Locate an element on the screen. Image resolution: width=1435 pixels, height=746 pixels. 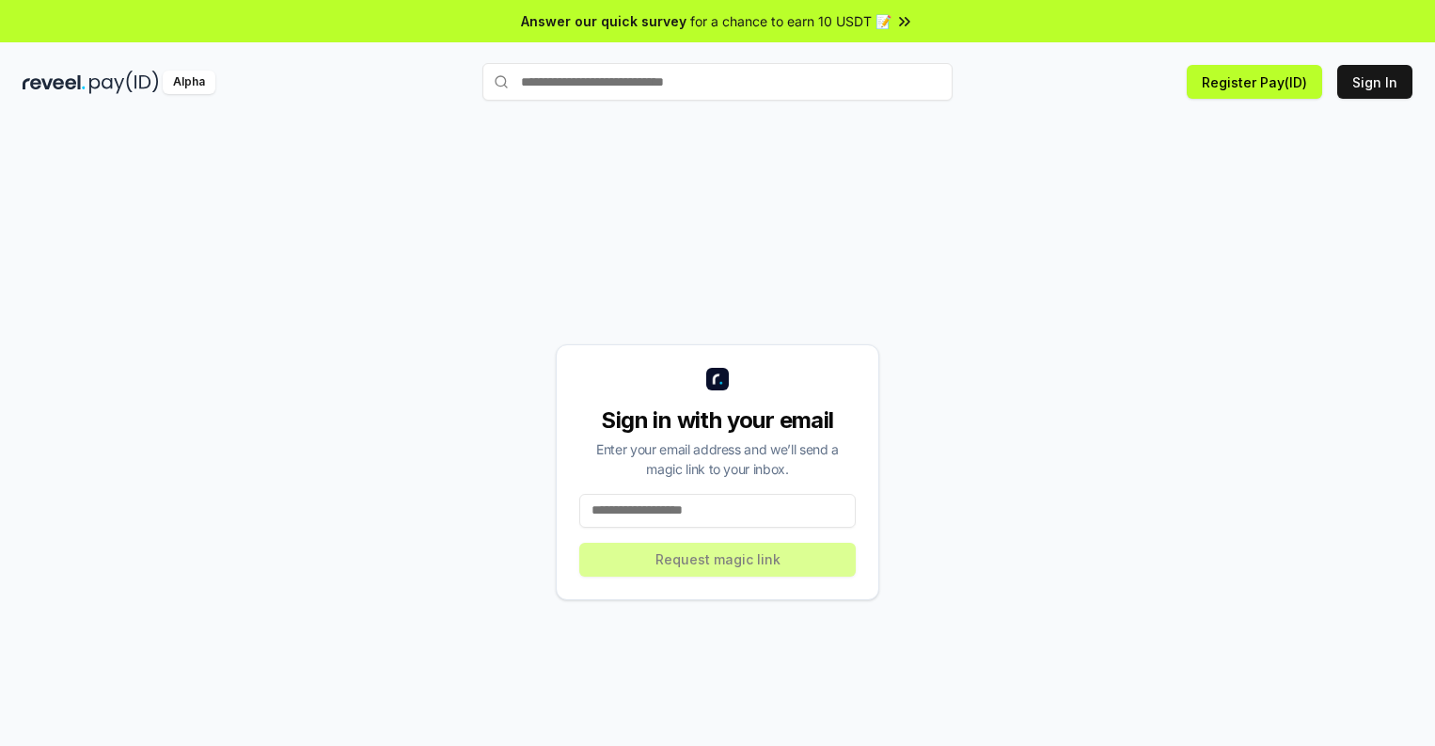
span: Answer our quick survey is located at coordinates (604, 21).